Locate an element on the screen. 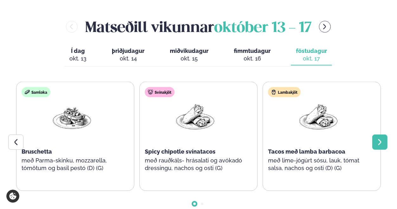 Image resolution: width=397 pixels, height=209 pixels. span: Tacos með lamba barbacoa is located at coordinates (306, 151).